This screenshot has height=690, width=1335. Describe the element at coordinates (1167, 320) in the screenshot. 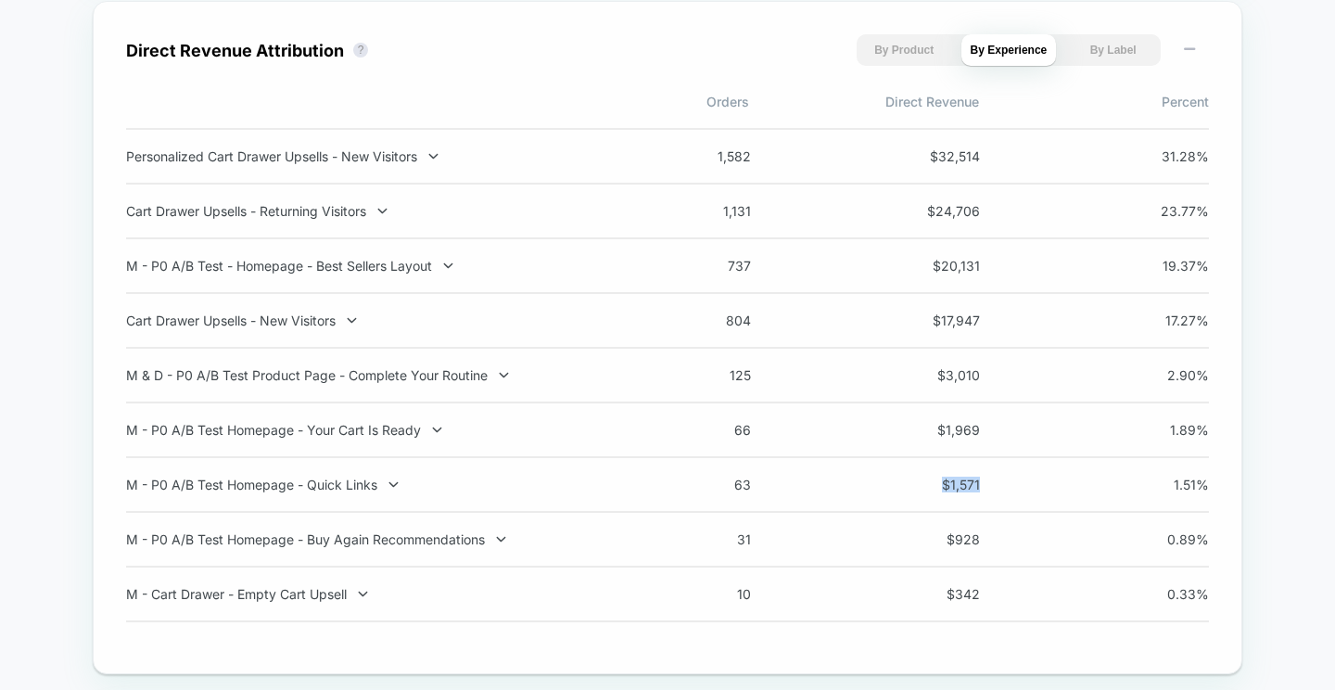

I see `span: 17.27 %` at that location.